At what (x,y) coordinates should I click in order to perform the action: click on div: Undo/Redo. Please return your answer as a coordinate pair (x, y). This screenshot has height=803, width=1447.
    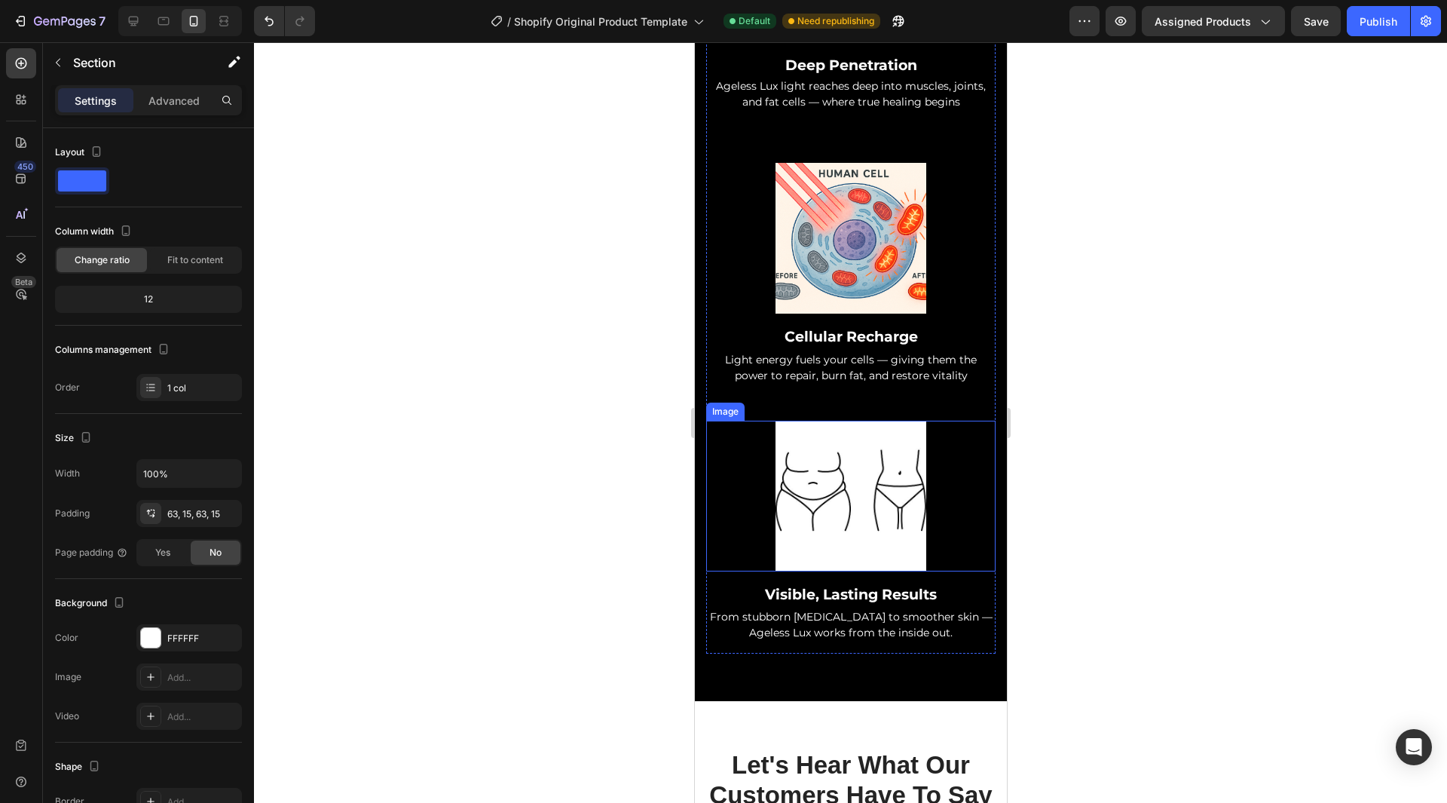
    Looking at the image, I should click on (284, 21).